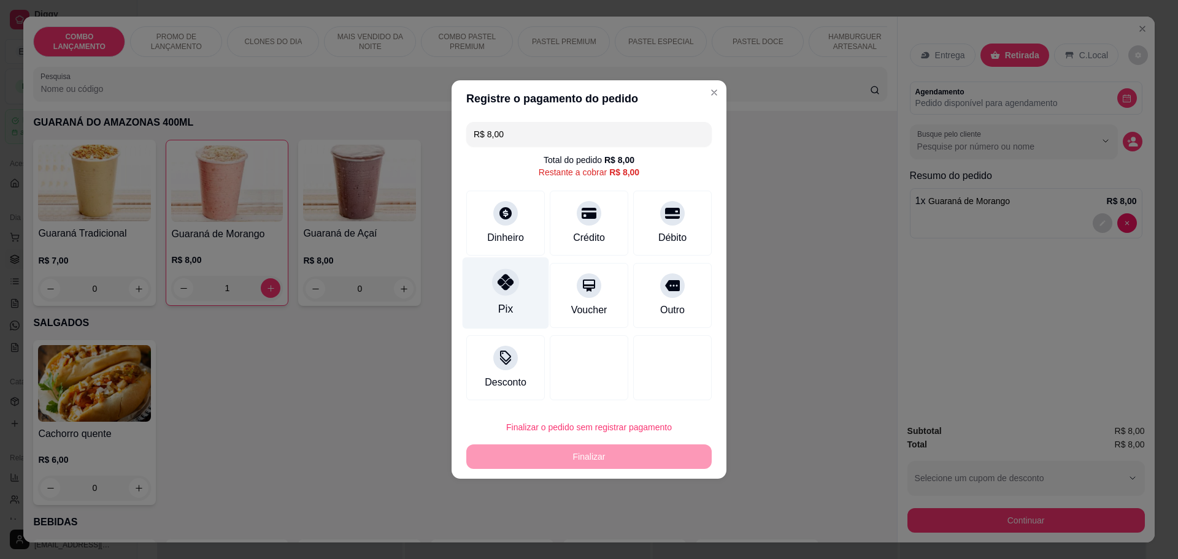 This screenshot has height=559, width=1178. Describe the element at coordinates (589, 172) in the screenshot. I see `div: Restante a cobrar` at that location.